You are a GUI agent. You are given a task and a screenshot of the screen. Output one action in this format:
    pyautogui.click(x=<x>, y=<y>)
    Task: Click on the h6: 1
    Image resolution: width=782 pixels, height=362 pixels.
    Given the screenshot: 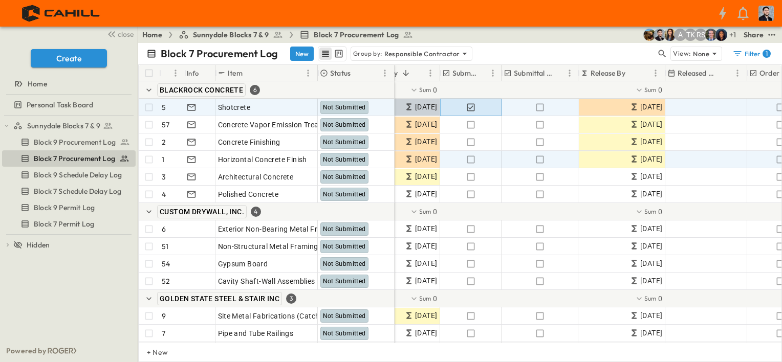 What is the action you would take?
    pyautogui.click(x=767, y=54)
    